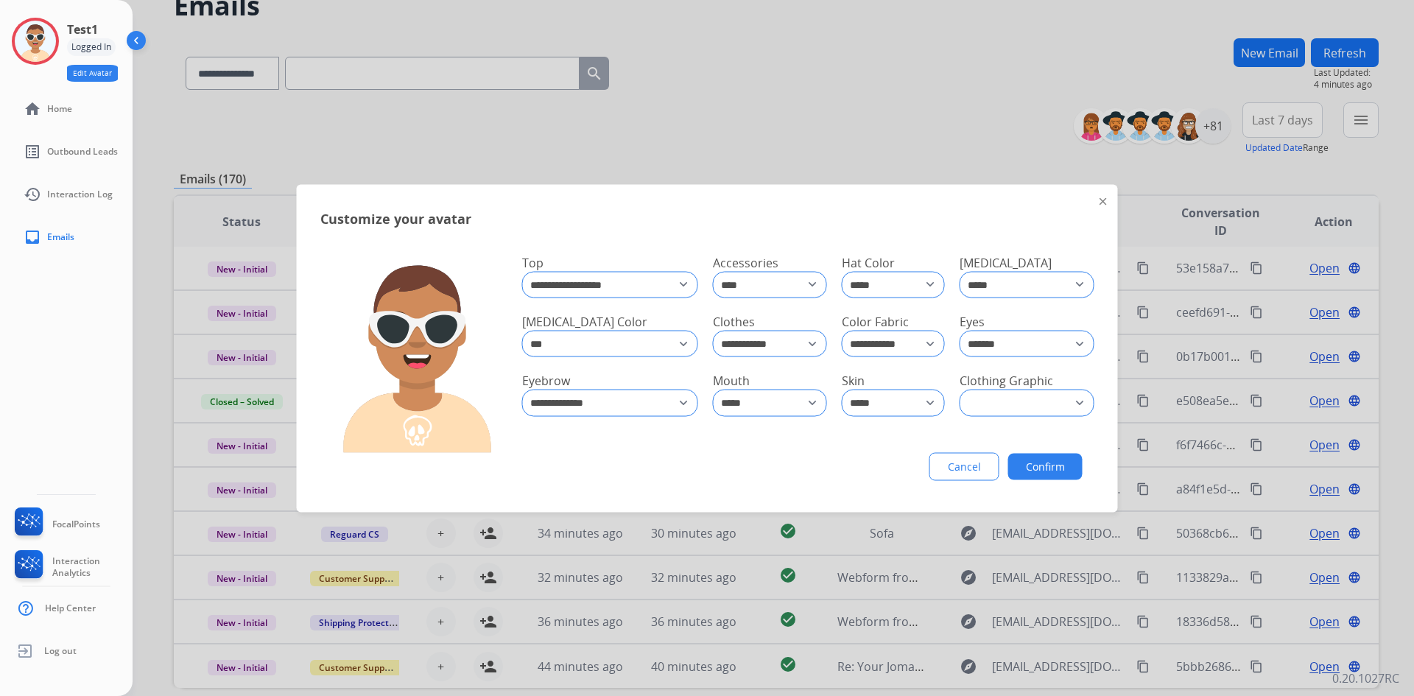 The height and width of the screenshot is (696, 1414). I want to click on span: Color Fabric, so click(875, 321).